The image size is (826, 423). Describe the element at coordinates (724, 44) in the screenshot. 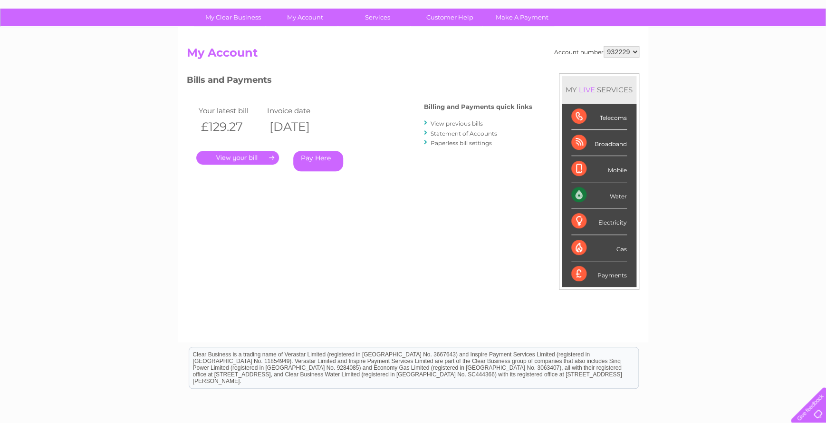

I see `a: Telecoms` at that location.